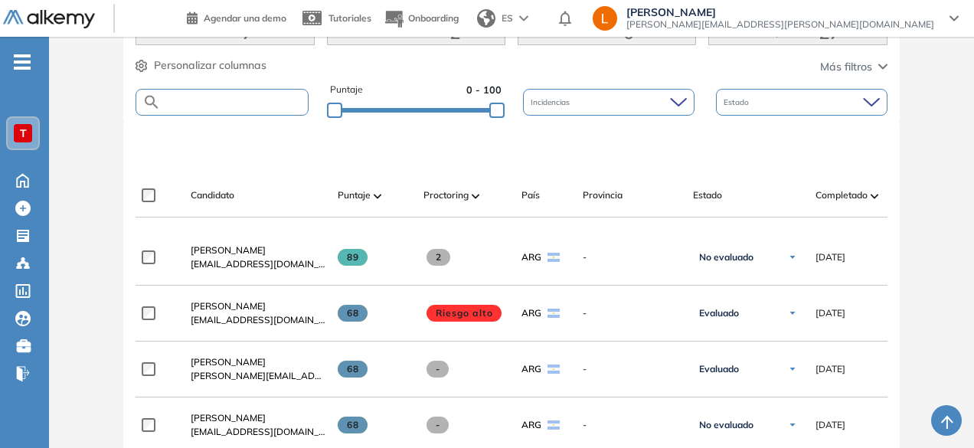 This screenshot has height=448, width=974. What do you see at coordinates (608, 102) in the screenshot?
I see `div: Incidencias` at bounding box center [608, 102].